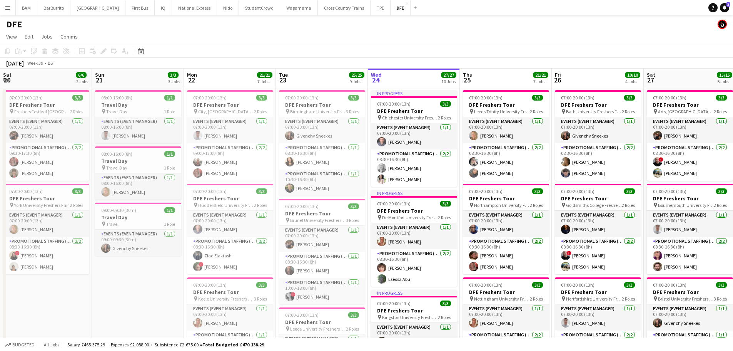 The width and height of the screenshot is (733, 351). What do you see at coordinates (20, 344) in the screenshot?
I see `button: Budgeted` at bounding box center [20, 344].